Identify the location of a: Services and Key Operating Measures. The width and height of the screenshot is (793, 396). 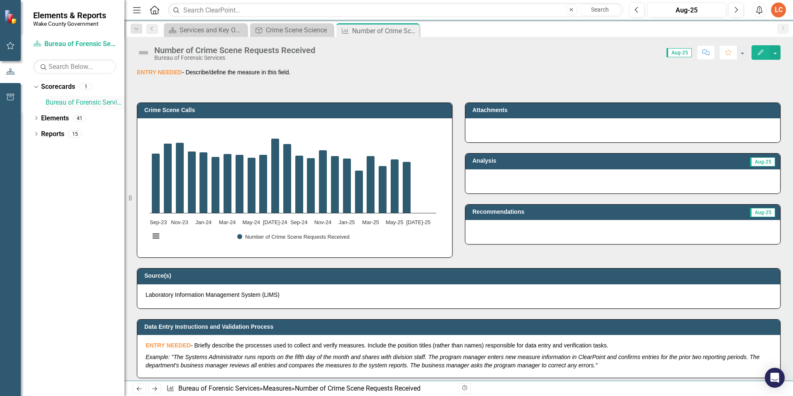
(205, 30).